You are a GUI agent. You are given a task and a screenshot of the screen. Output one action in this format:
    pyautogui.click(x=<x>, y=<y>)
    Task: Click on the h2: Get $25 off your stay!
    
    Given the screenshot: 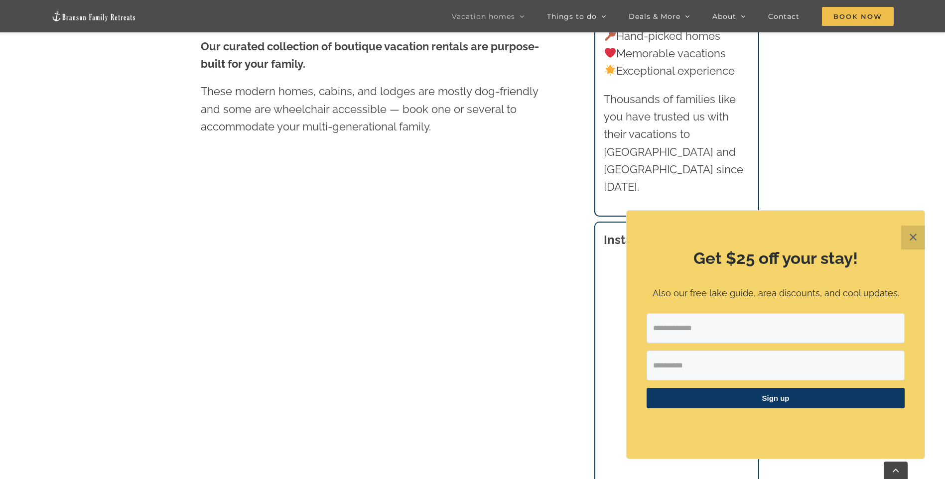 What is the action you would take?
    pyautogui.click(x=776, y=259)
    